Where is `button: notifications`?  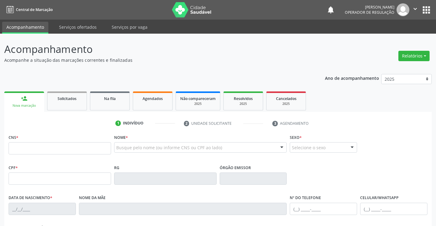 button: notifications is located at coordinates (330, 10).